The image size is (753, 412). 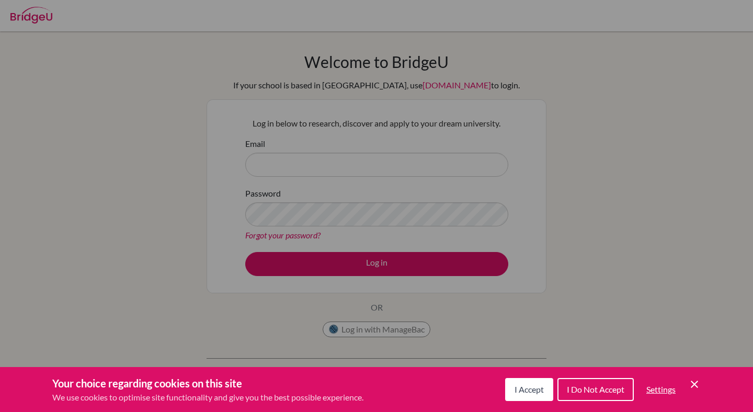 I want to click on h3: Your choice regarding cookies on this site, so click(x=208, y=383).